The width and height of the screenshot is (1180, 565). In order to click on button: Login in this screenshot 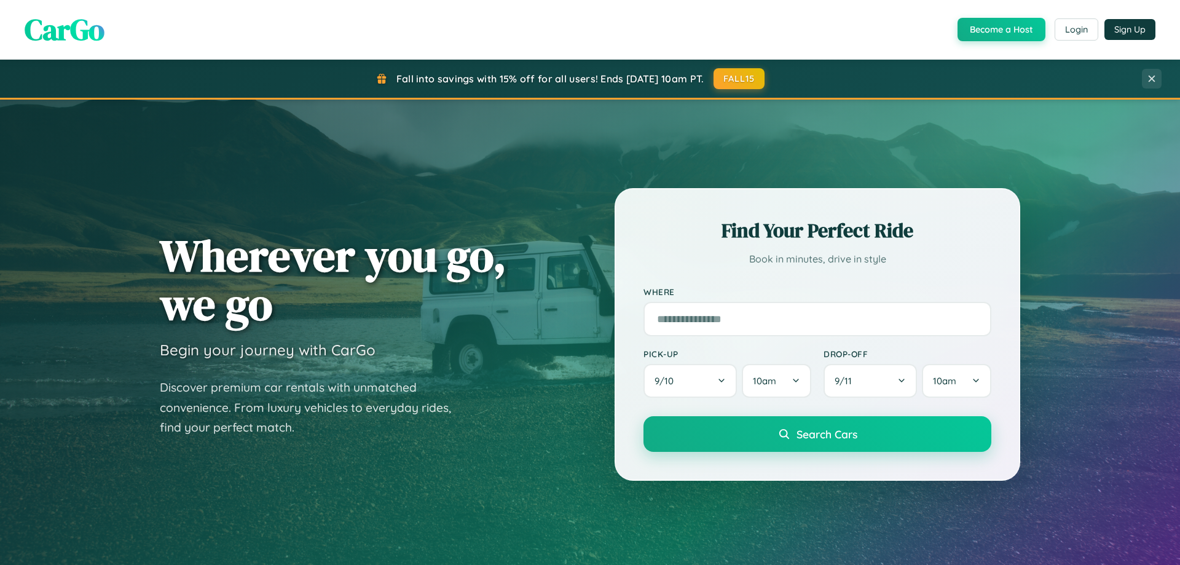, I will do `click(1076, 29)`.